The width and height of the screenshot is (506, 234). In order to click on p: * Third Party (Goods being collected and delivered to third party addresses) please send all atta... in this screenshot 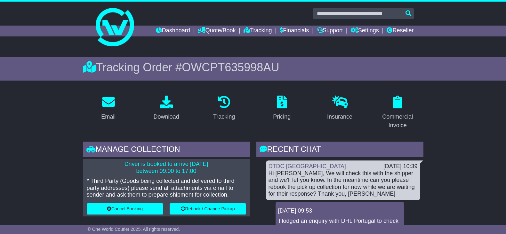, I will do `click(166, 188)`.